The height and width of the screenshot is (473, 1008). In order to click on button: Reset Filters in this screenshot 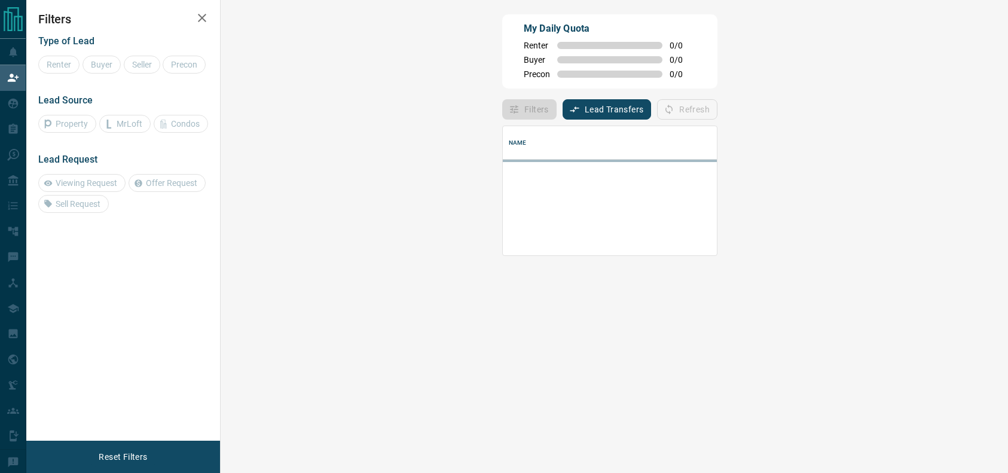, I will do `click(123, 457)`.